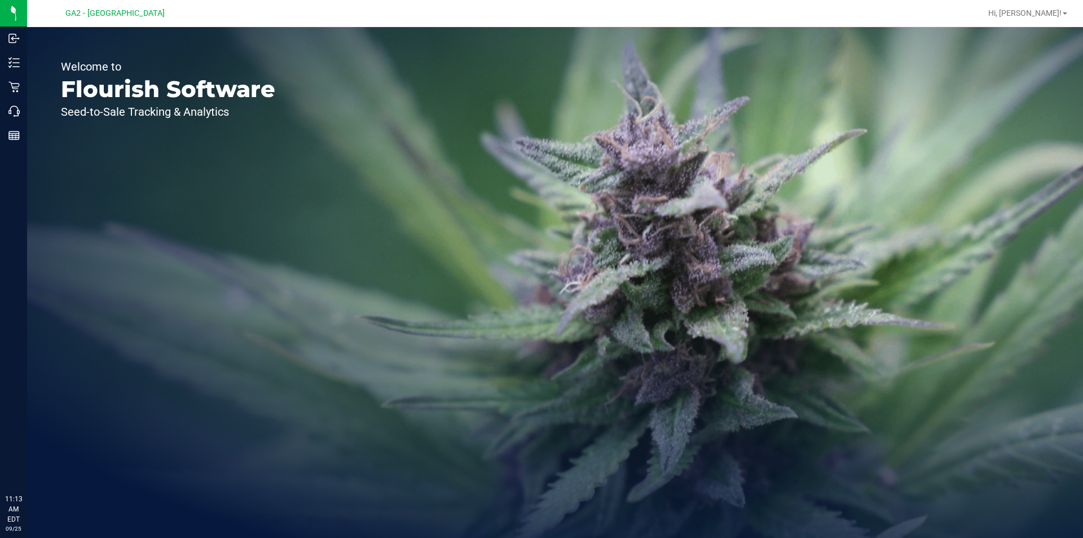 The height and width of the screenshot is (538, 1083). Describe the element at coordinates (14, 528) in the screenshot. I see `p: 09/25` at that location.